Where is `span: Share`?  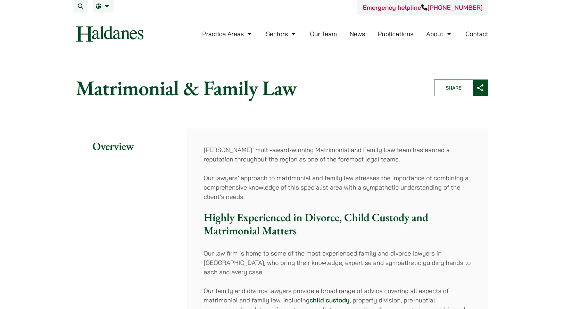 span: Share is located at coordinates (453, 88).